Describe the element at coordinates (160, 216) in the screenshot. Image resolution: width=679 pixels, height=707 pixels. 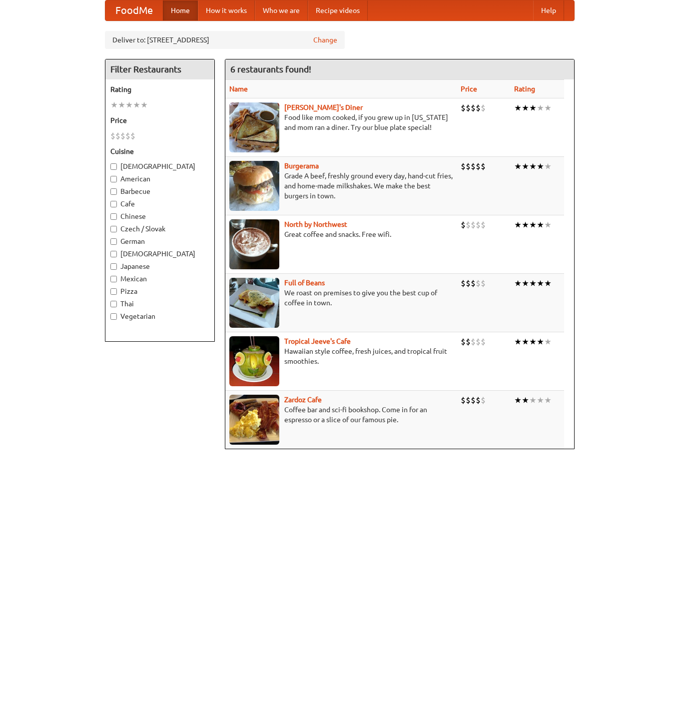
I see `label: Chinese` at that location.